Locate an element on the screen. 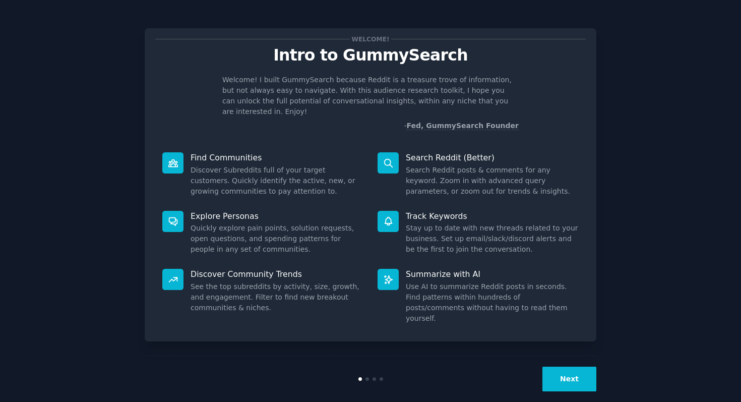 The height and width of the screenshot is (402, 741). p: Track Keywords is located at coordinates (492, 216).